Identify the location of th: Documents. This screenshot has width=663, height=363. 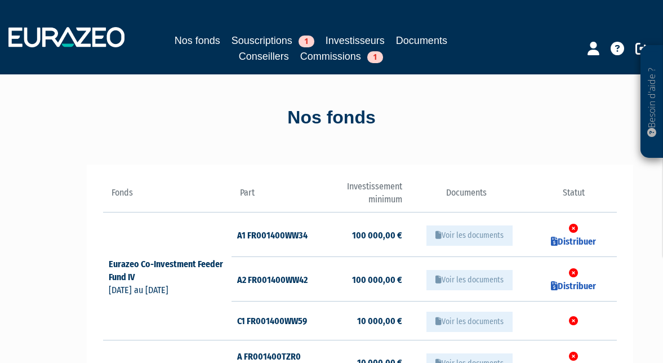
(467, 196).